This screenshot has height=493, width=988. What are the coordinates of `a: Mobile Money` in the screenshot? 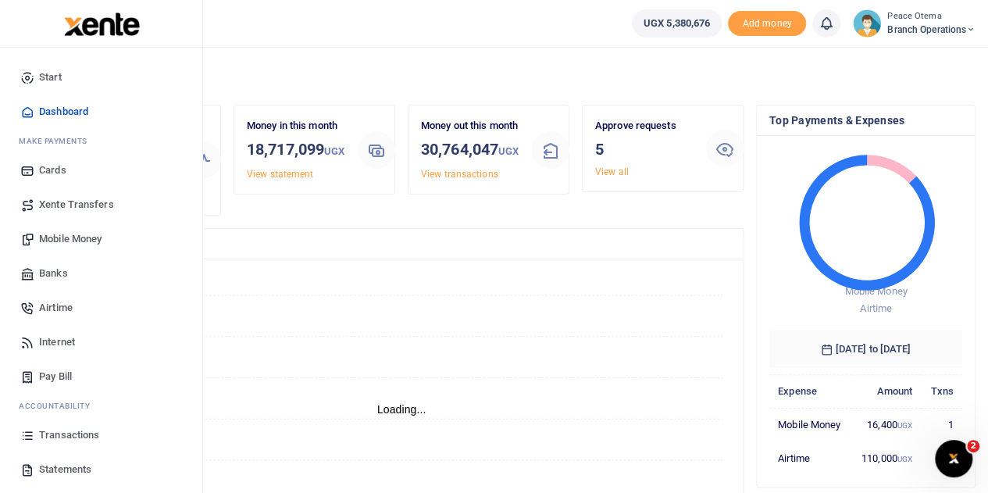 It's located at (101, 239).